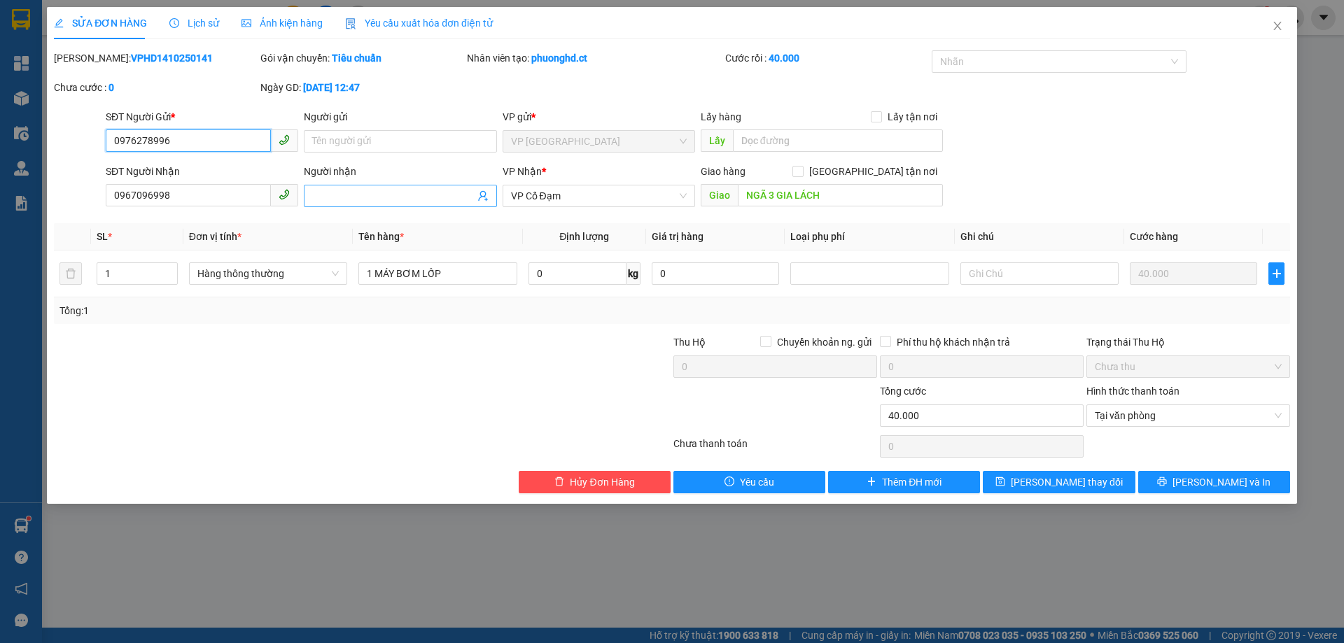 Image resolution: width=1344 pixels, height=643 pixels. I want to click on span: exclamation-circle, so click(729, 482).